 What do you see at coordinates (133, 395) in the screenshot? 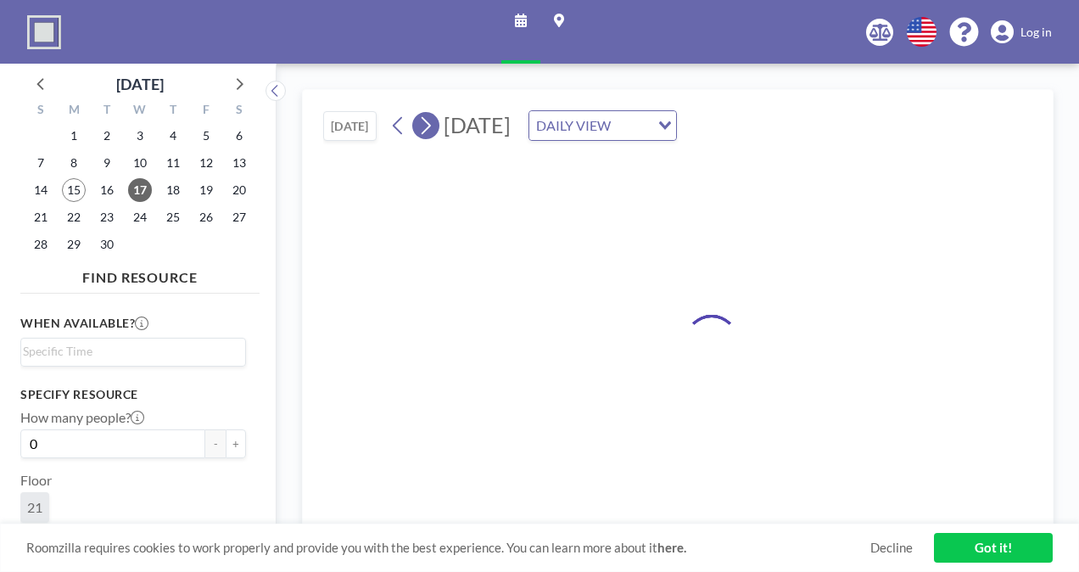
I see `h3: Specify resource` at bounding box center [133, 395].